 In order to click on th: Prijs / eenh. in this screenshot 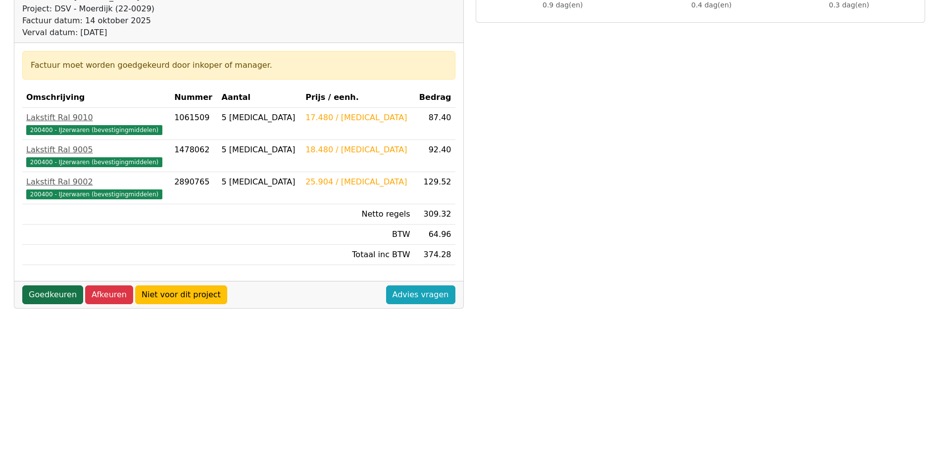, I will do `click(357, 98)`.